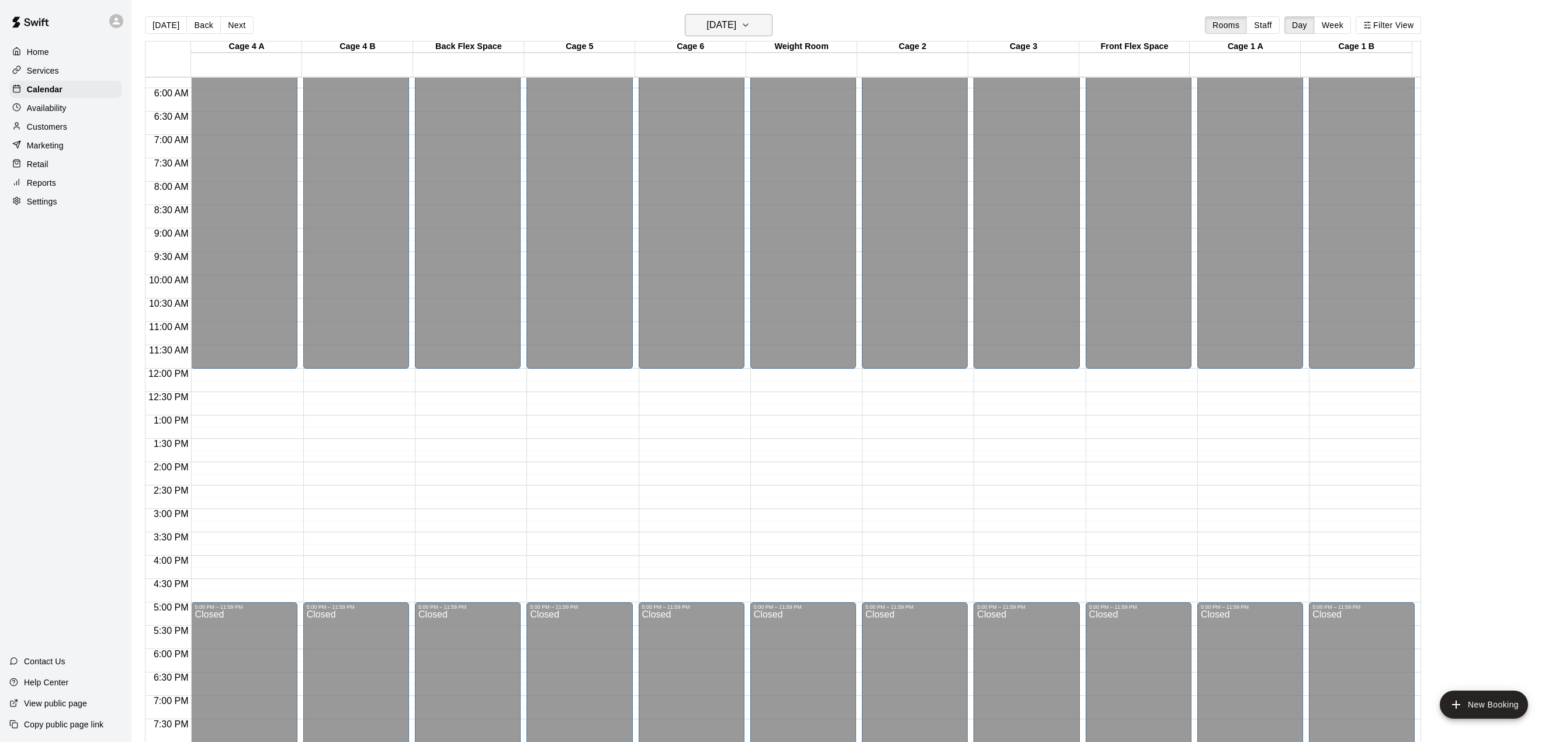  Describe the element at coordinates (171, 420) in the screenshot. I see `span: 1:00 PM` at that location.